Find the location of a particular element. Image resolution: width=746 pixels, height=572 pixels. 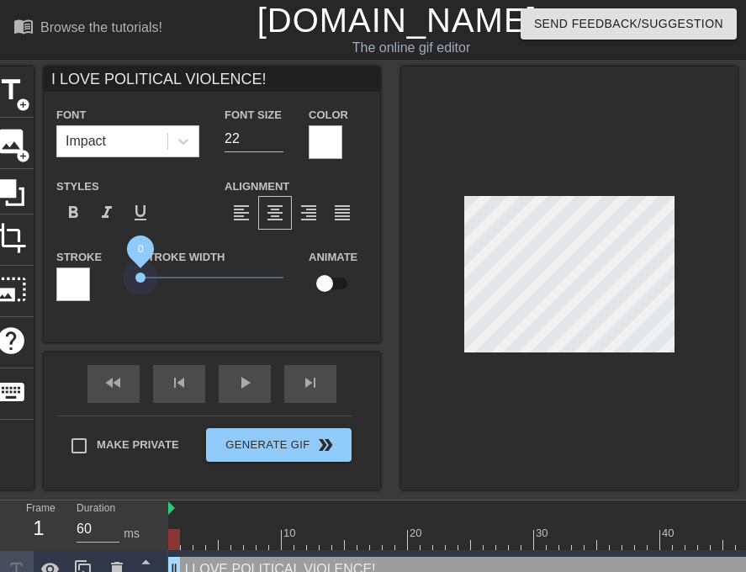

label: Font is located at coordinates (71, 115).